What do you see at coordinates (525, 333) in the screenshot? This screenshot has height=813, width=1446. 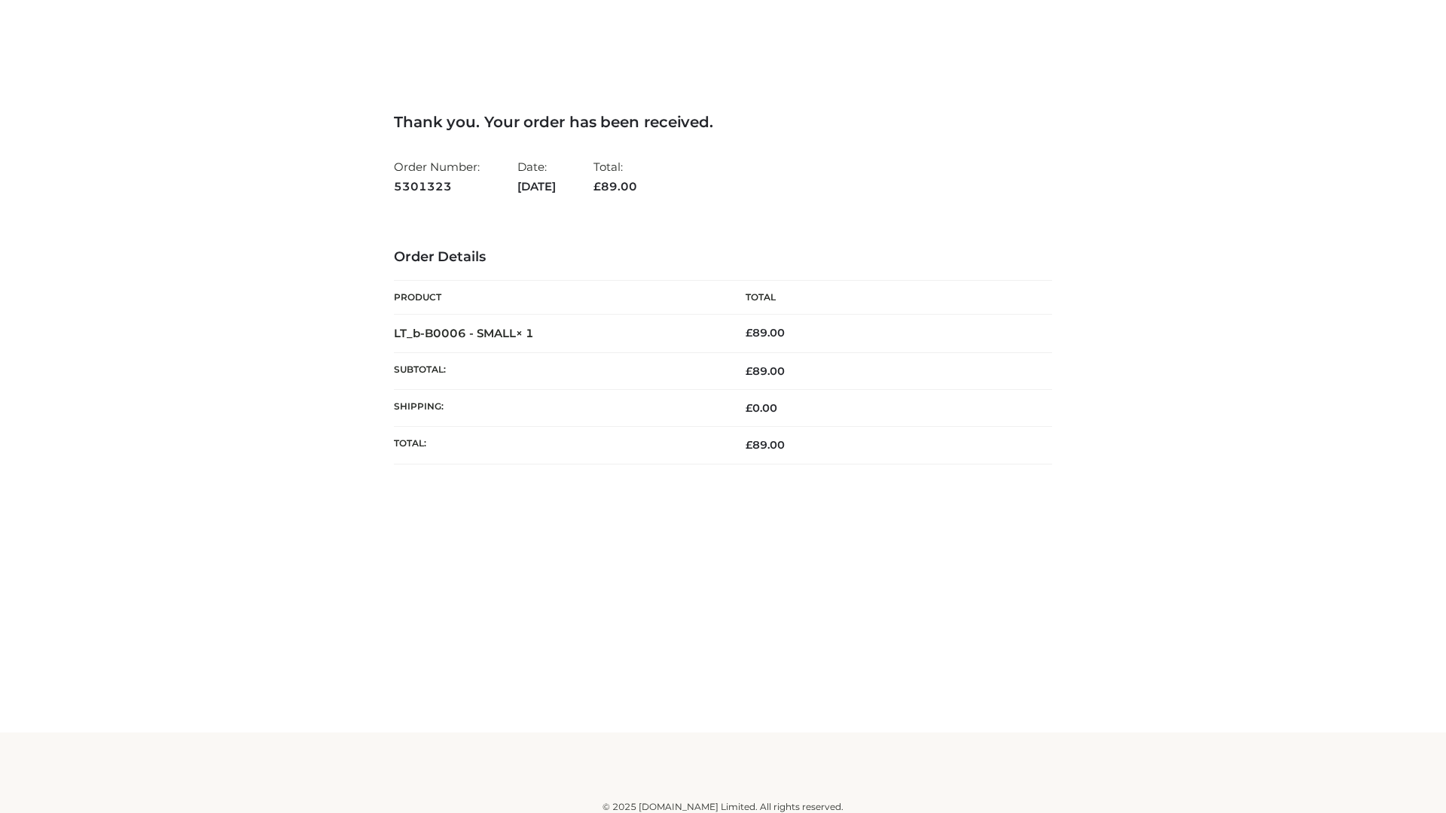 I see `strong: × 1` at bounding box center [525, 333].